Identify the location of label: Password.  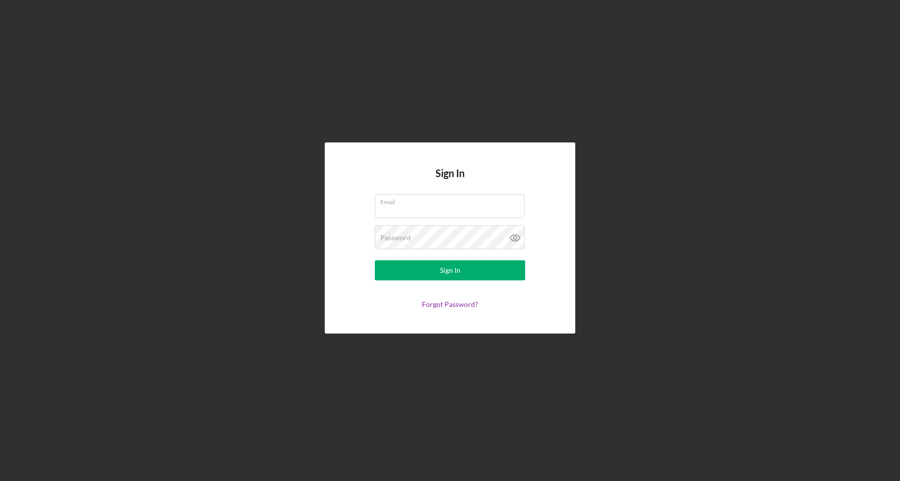
(395, 238).